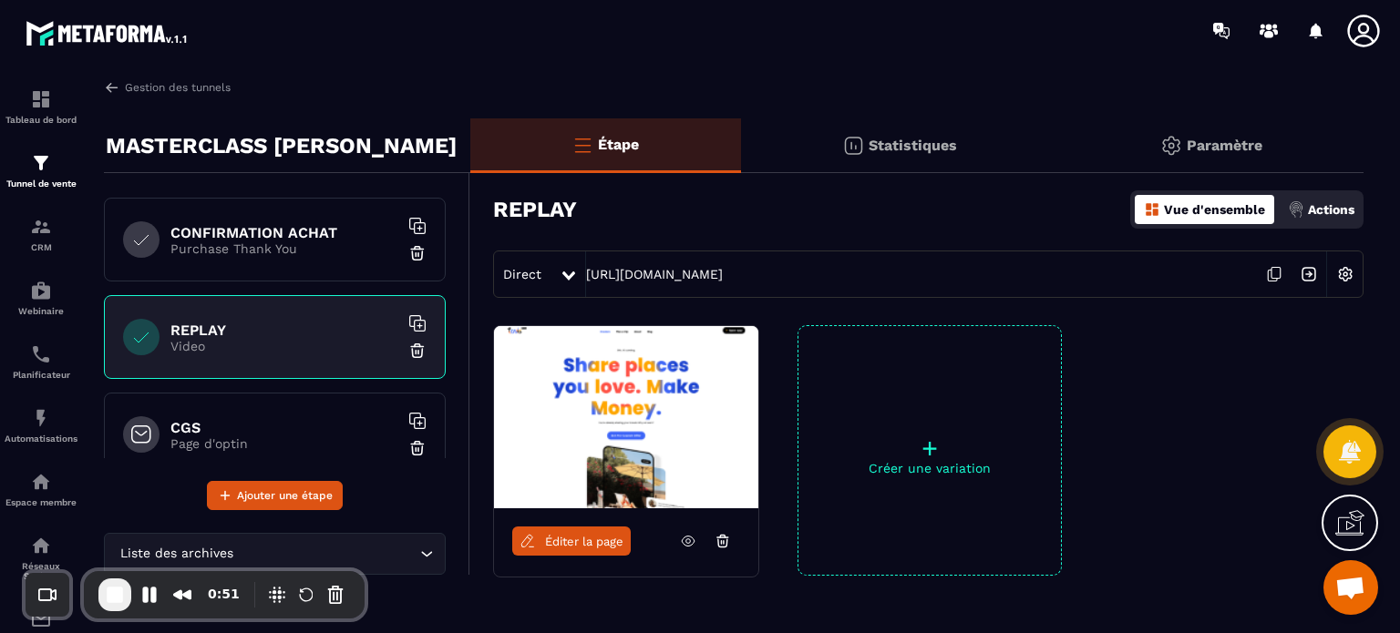  What do you see at coordinates (41, 170) in the screenshot?
I see `a: formationformationTunnel de vente` at bounding box center [41, 170].